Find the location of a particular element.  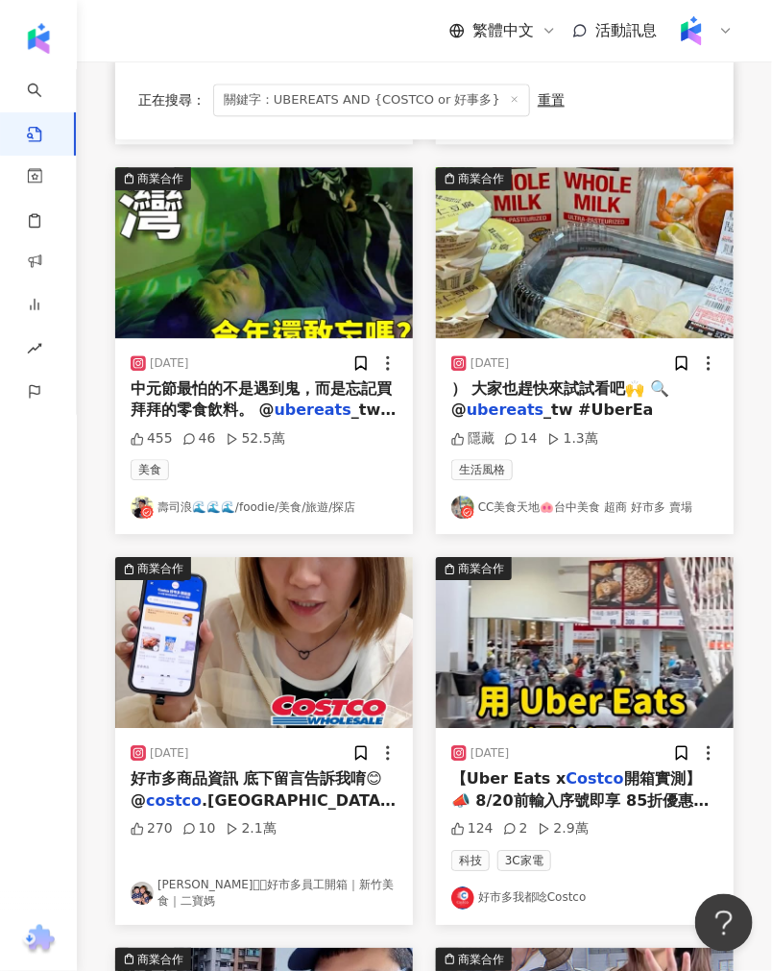

a: search is located at coordinates (46, 107).